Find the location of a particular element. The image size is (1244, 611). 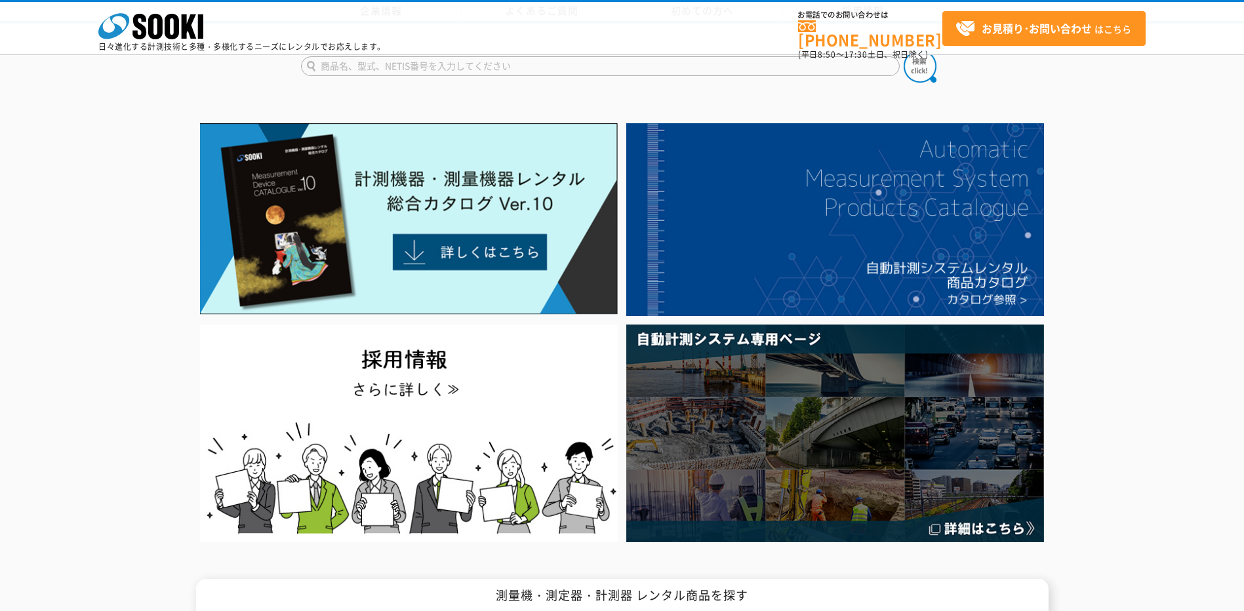

img: 自動計測システム専用ページ is located at coordinates (835, 433).